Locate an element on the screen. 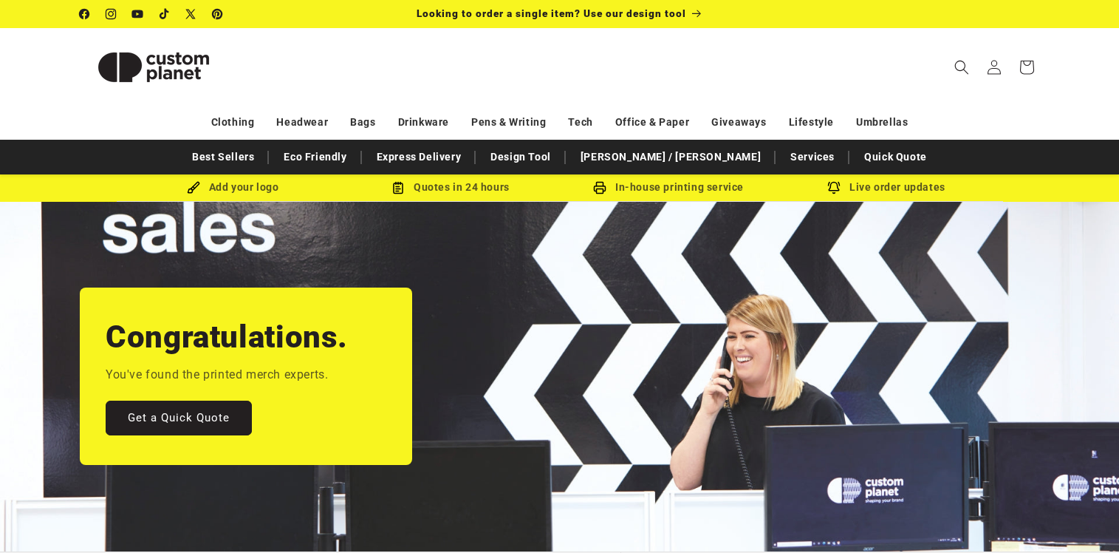  img: Brush Icon is located at coordinates (194, 188).